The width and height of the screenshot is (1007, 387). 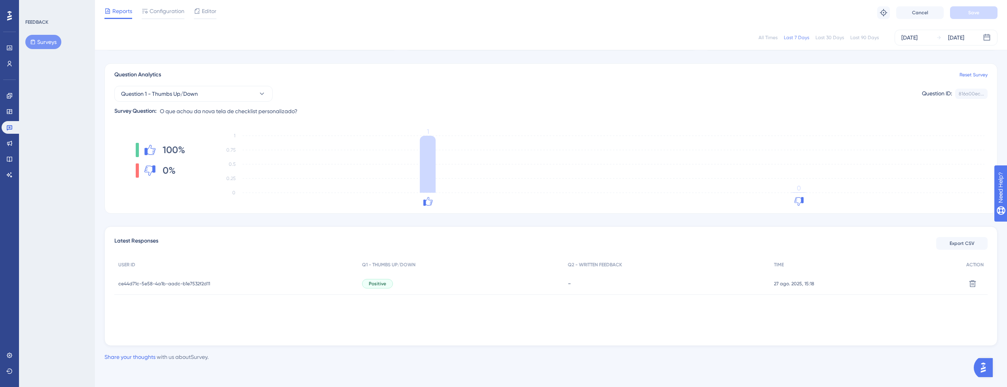 What do you see at coordinates (37, 22) in the screenshot?
I see `div: FEEDBACK` at bounding box center [37, 22].